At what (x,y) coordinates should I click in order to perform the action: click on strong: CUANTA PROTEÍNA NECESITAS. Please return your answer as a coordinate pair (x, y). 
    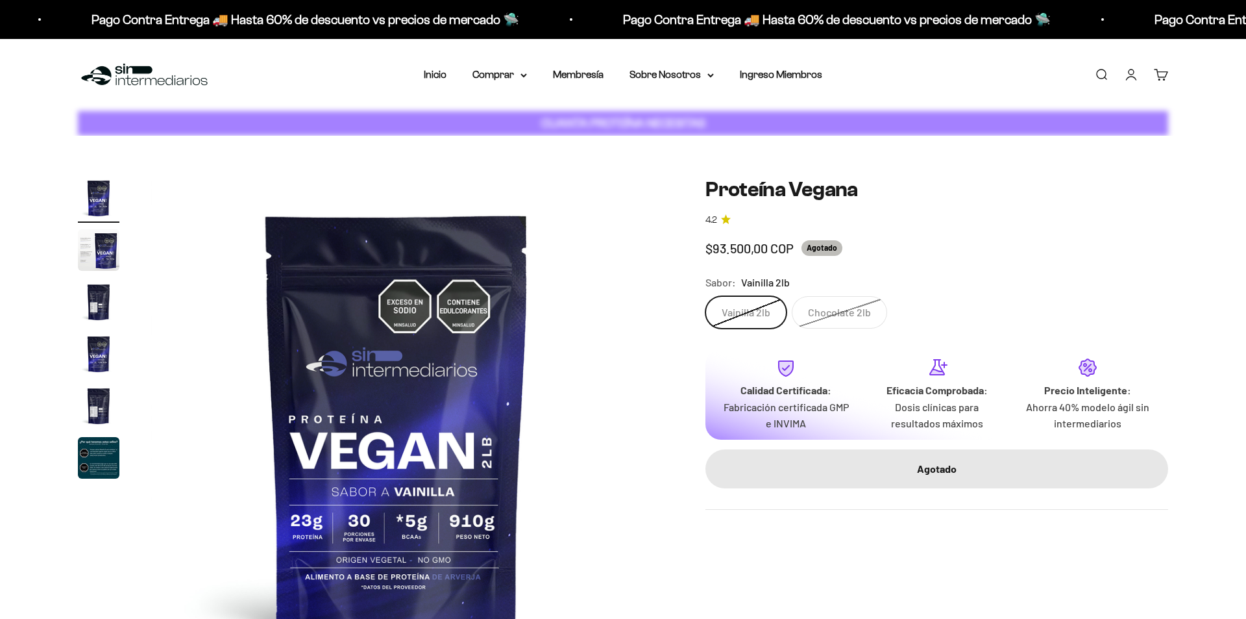
    Looking at the image, I should click on (623, 123).